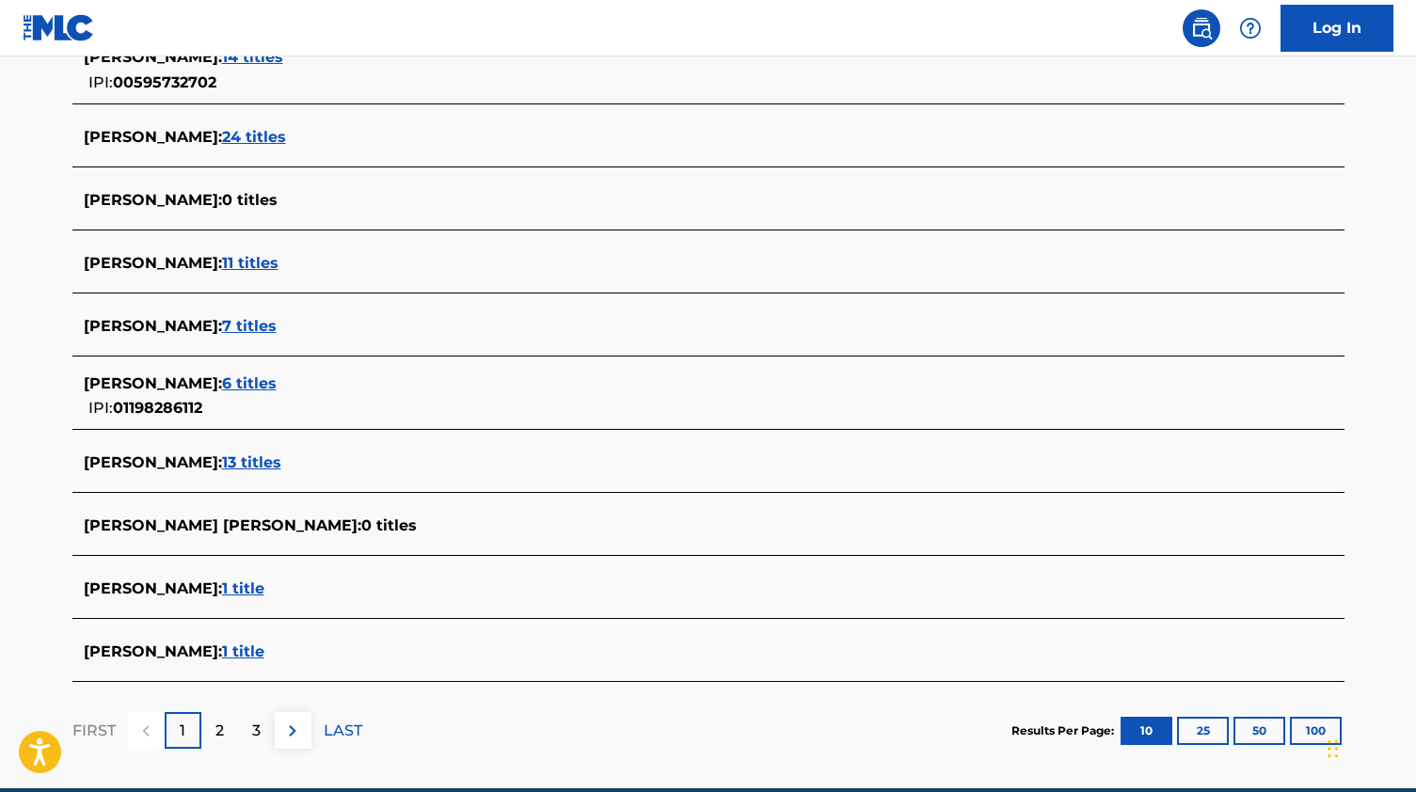 This screenshot has height=792, width=1416. What do you see at coordinates (1202, 731) in the screenshot?
I see `button: 25` at bounding box center [1202, 731].